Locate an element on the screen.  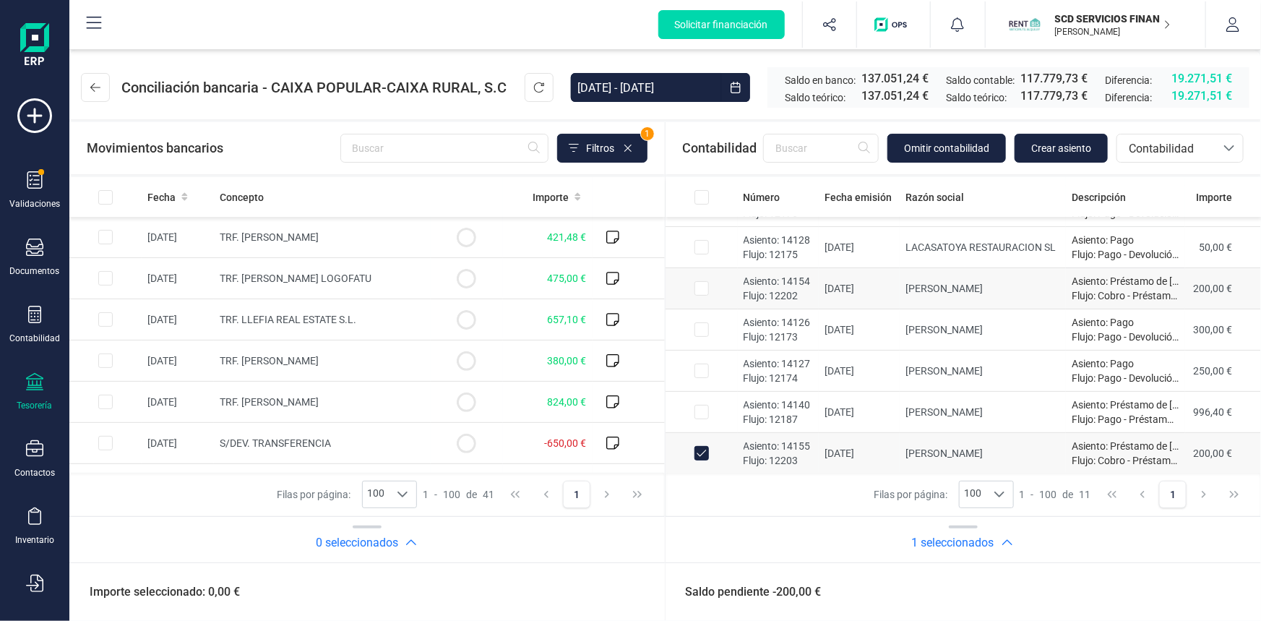
h2: 0 seleccionados is located at coordinates (357, 543).